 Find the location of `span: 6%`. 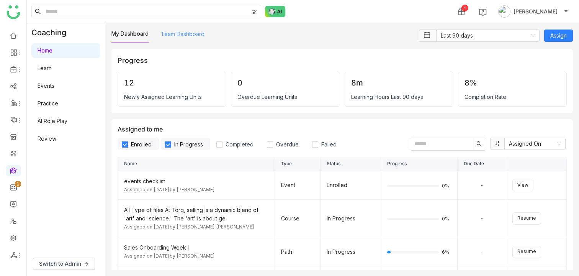

span: 6% is located at coordinates (447, 252).